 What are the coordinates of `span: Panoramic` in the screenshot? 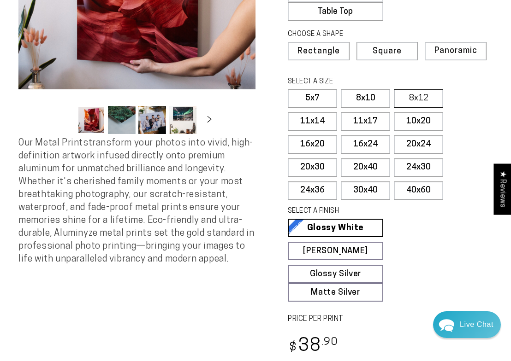 It's located at (456, 51).